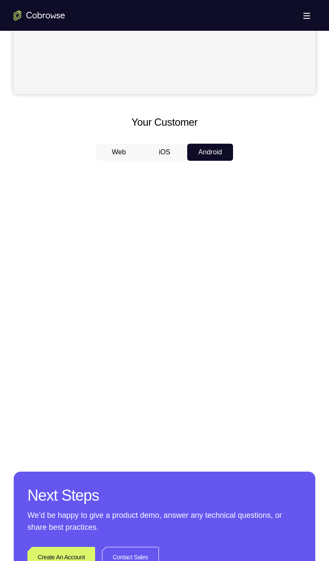  What do you see at coordinates (210, 152) in the screenshot?
I see `button: Android` at bounding box center [210, 152].